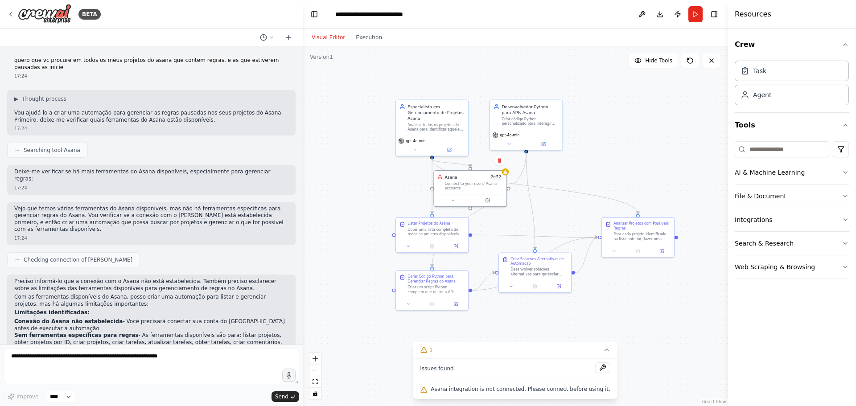 The width and height of the screenshot is (856, 406). I want to click on span: Issues found, so click(437, 369).